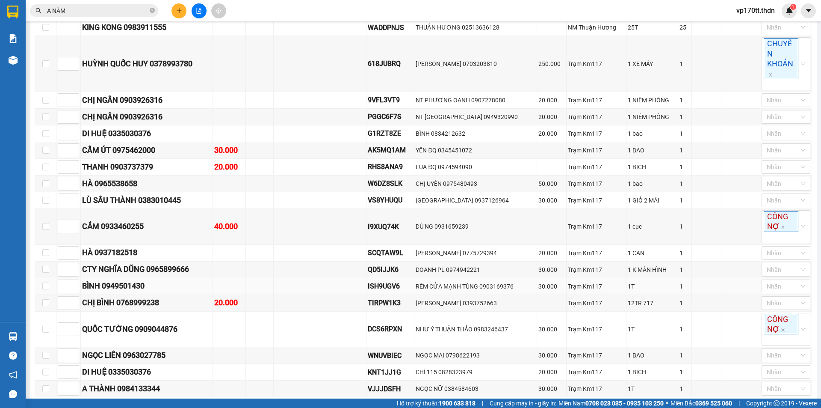 The width and height of the screenshot is (821, 408). Describe the element at coordinates (28, 38) in the screenshot. I see `span: VP HCM` at that location.